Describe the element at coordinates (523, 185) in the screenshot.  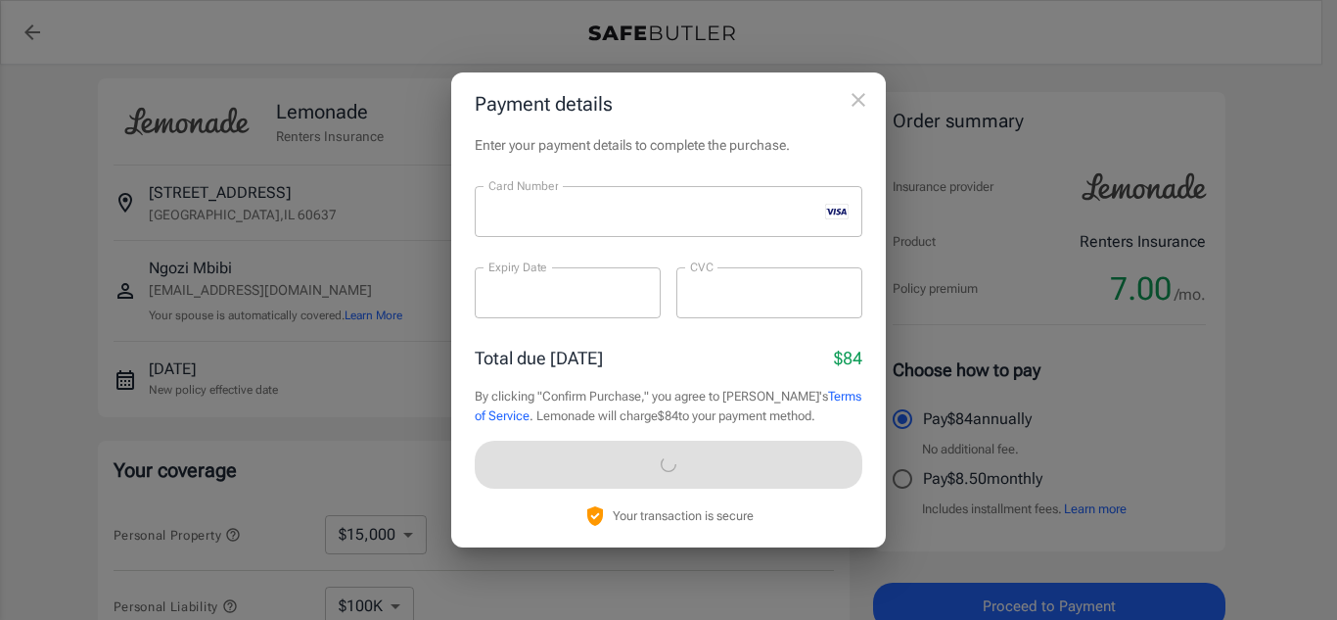
I see `label: Card Number` at that location.